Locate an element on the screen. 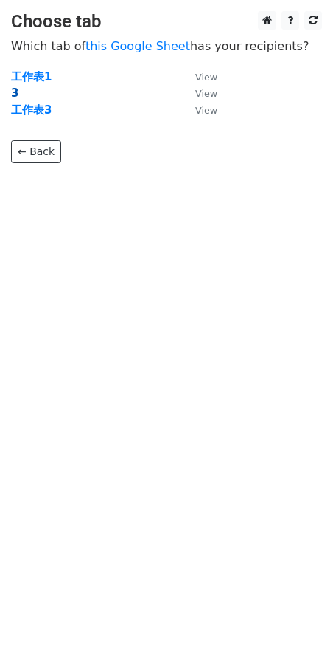 Image resolution: width=333 pixels, height=646 pixels. p: Which tab of has your recipients? is located at coordinates (167, 46).